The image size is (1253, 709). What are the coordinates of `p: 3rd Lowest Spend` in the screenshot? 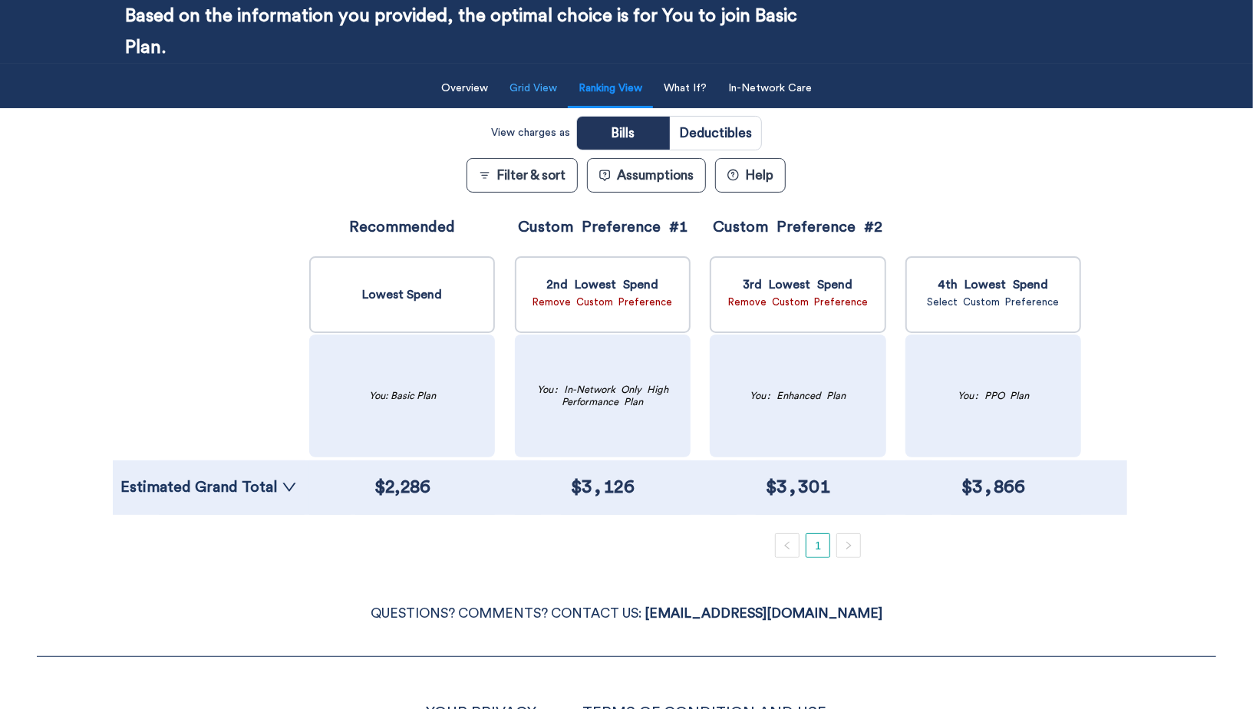 It's located at (798, 285).